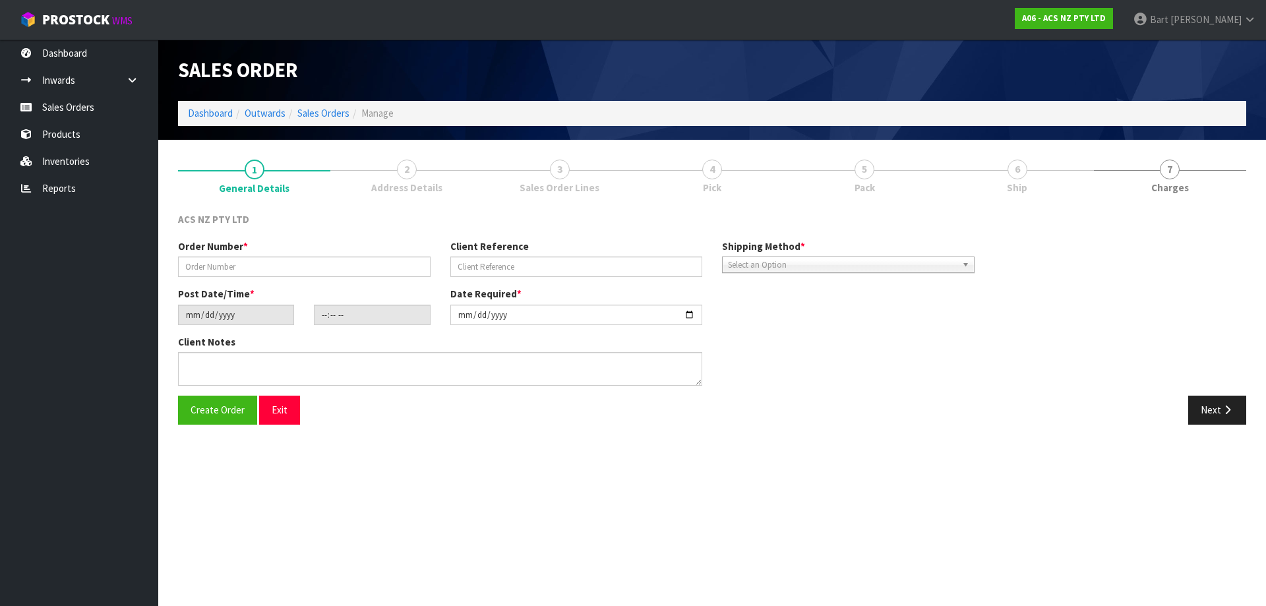 Image resolution: width=1266 pixels, height=606 pixels. I want to click on span: Select an Option, so click(842, 265).